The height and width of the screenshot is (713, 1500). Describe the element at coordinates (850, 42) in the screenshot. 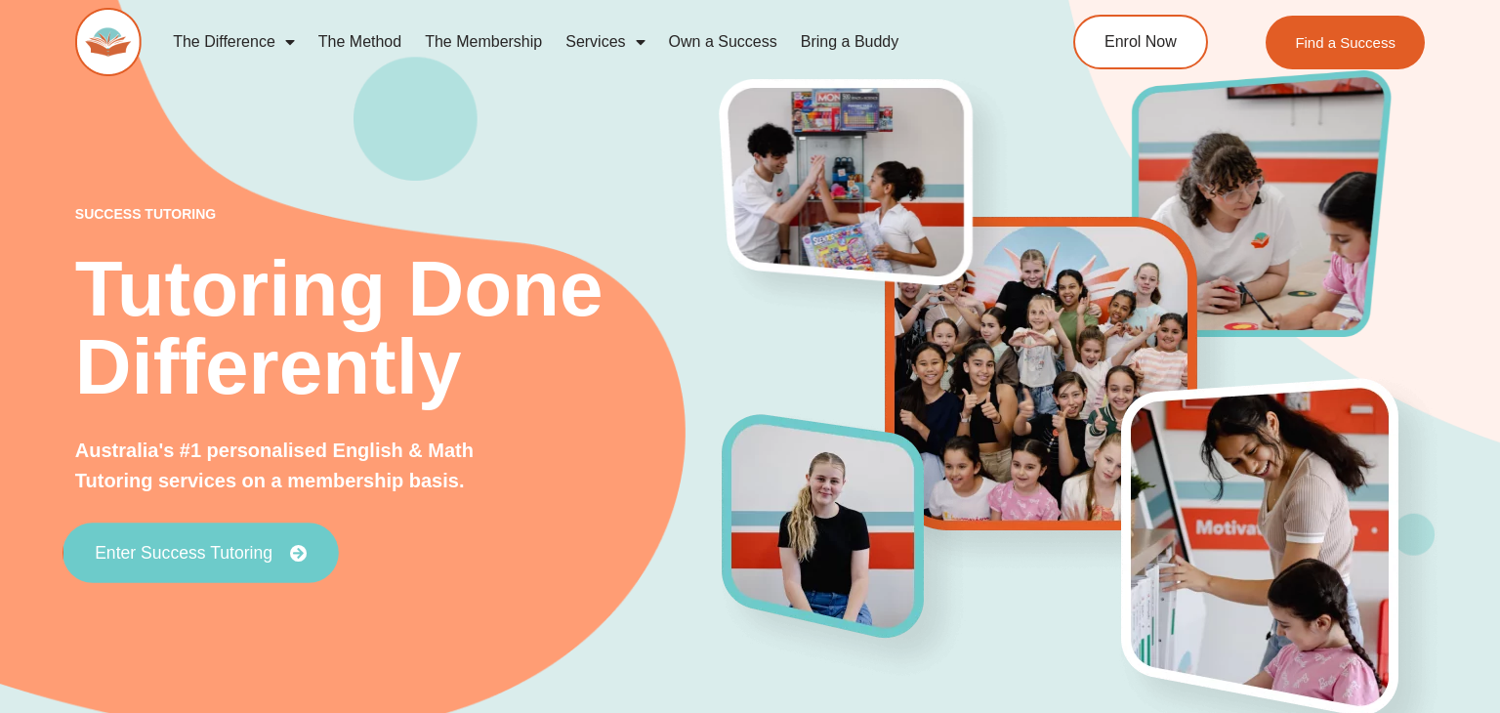

I see `a: Bring a Buddy` at that location.